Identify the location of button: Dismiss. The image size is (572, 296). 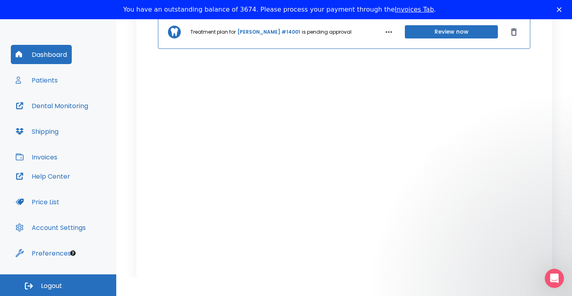
(513, 32).